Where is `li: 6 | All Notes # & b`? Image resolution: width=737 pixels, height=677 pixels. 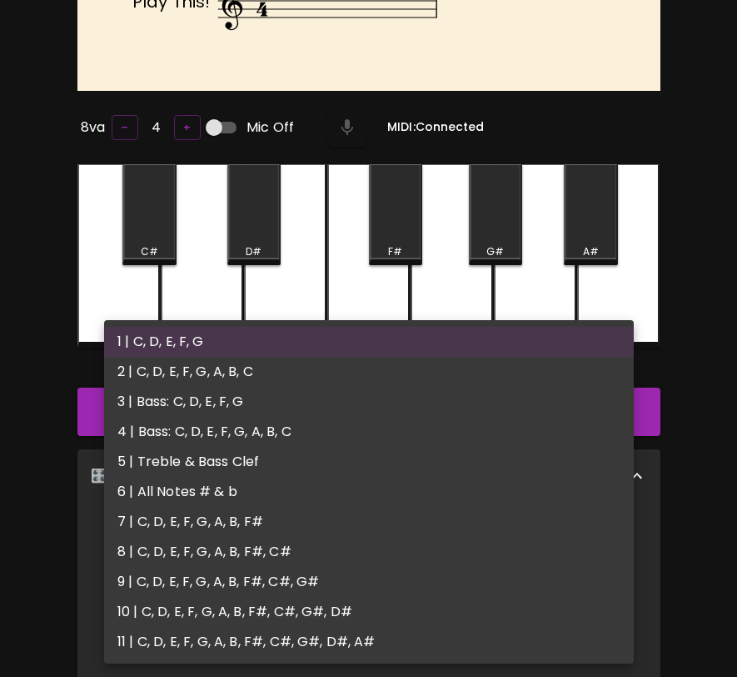 li: 6 | All Notes # & b is located at coordinates (369, 492).